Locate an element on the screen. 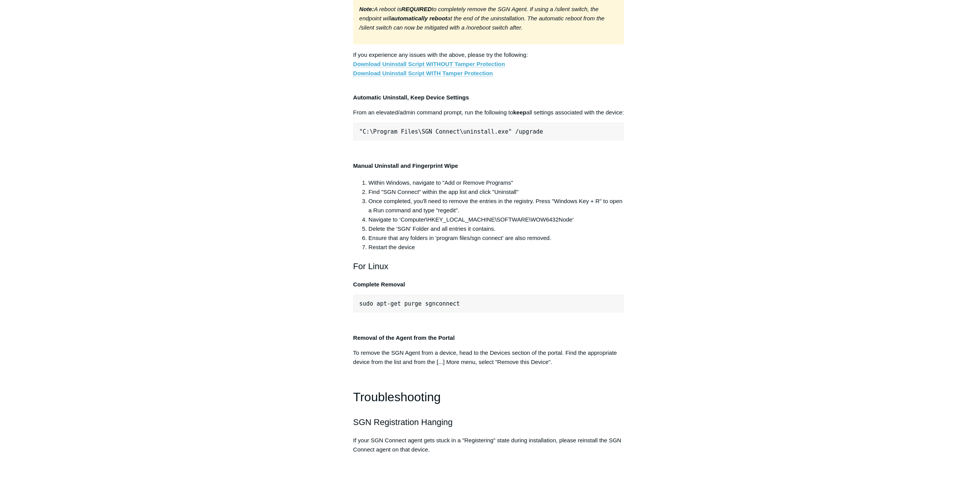 The image size is (977, 488). strong: Automatic Uninstall, Keep Device Settings is located at coordinates (411, 97).